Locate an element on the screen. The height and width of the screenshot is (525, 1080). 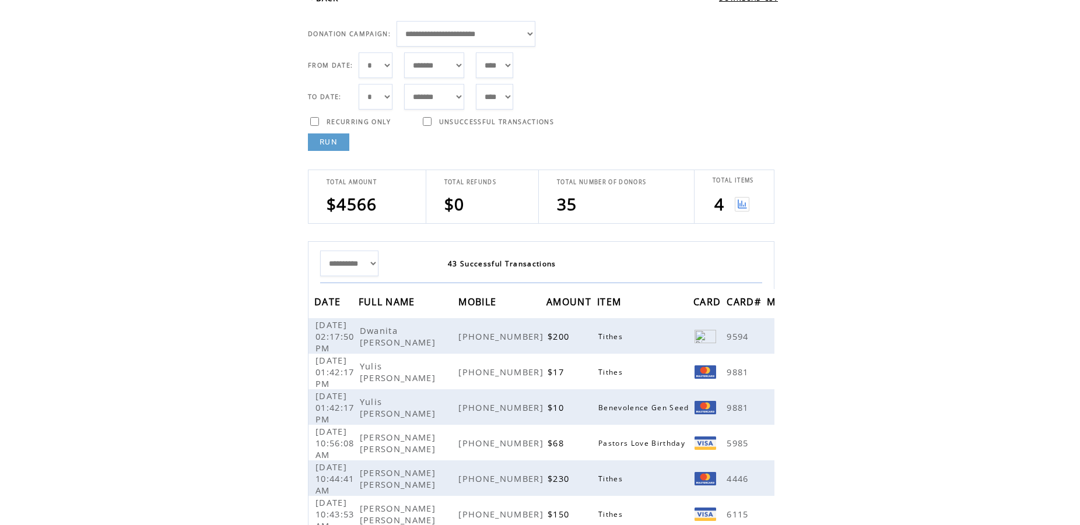
span: TOTAL AMOUNT is located at coordinates (352, 182).